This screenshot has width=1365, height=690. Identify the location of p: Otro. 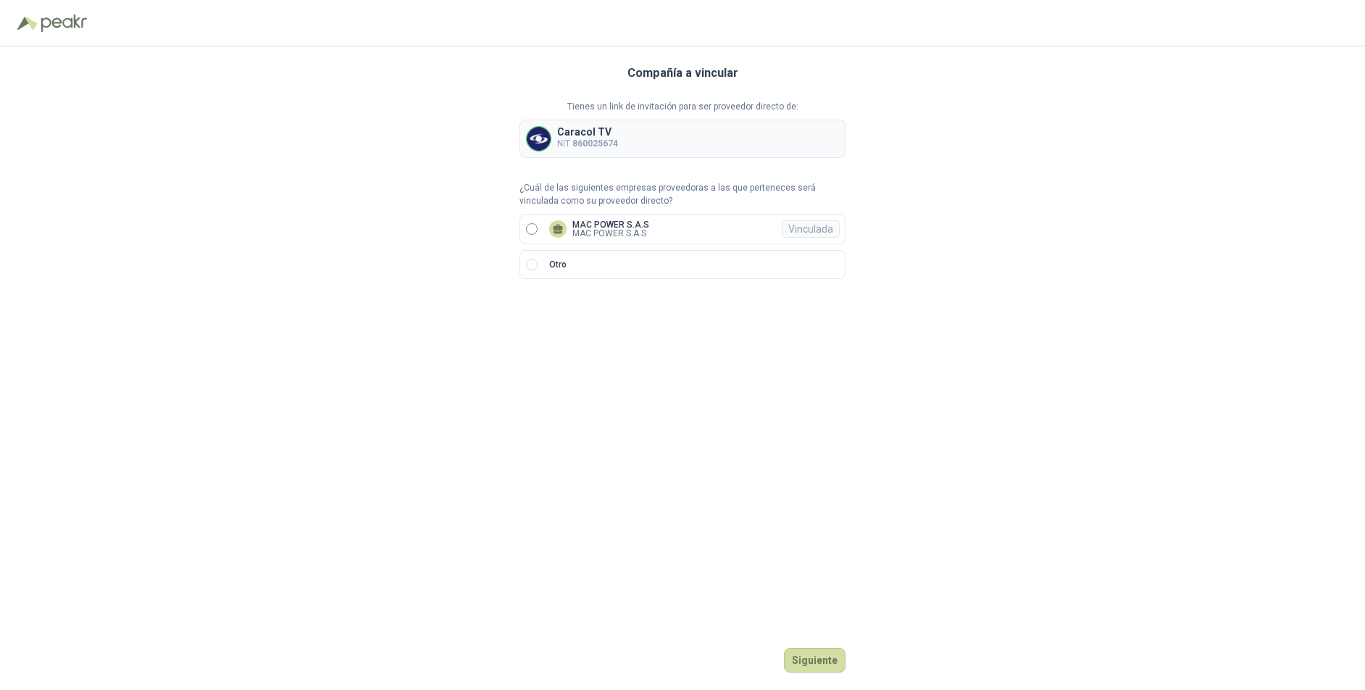
(558, 264).